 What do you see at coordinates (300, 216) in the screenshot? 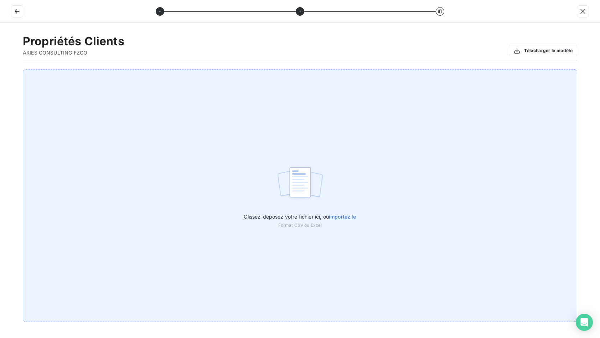
I see `span: Glissez-déposez votre fichier ici, ou` at bounding box center [300, 216].